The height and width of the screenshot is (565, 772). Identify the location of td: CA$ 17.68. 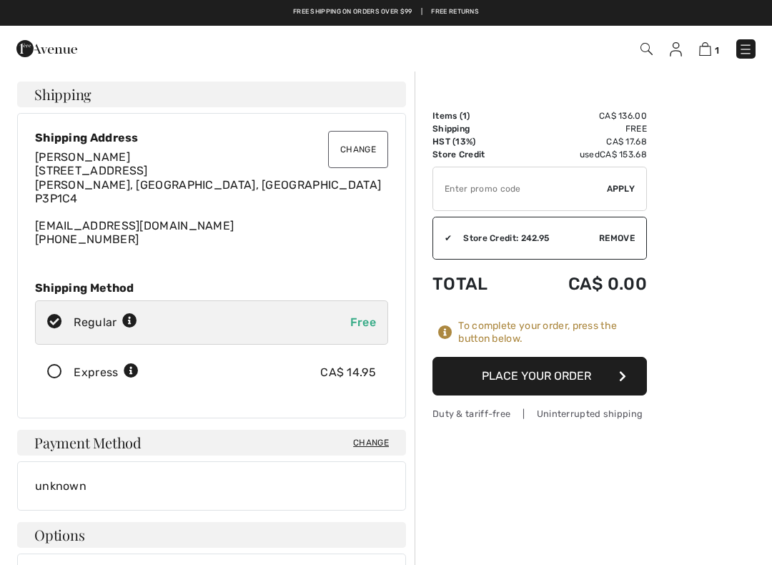
(584, 142).